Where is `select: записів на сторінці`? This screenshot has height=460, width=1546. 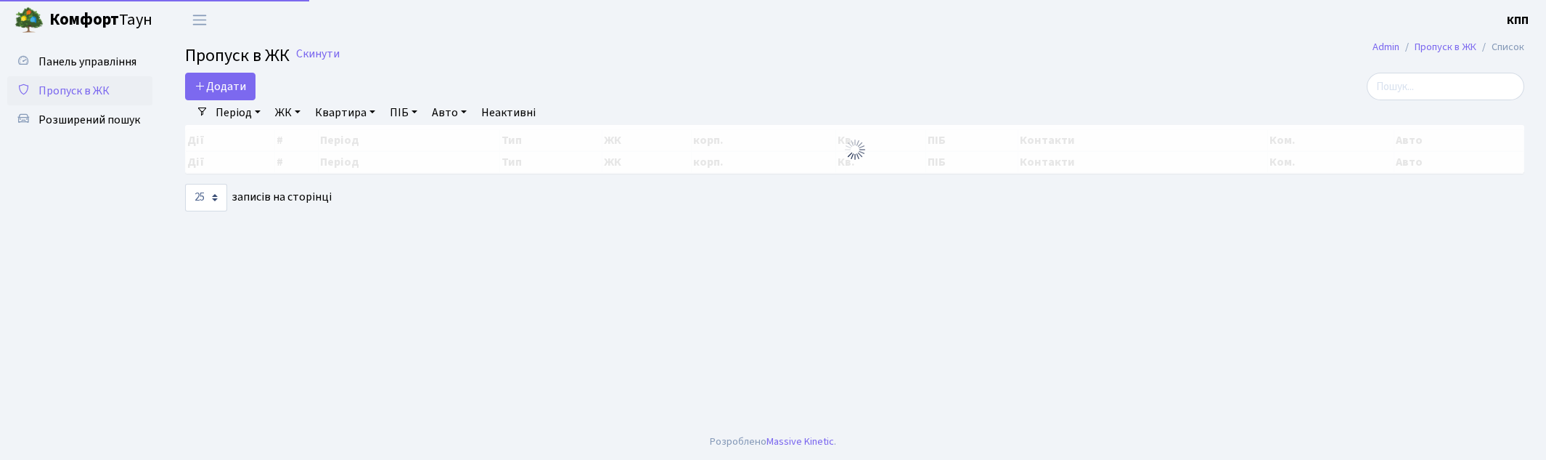 select: записів на сторінці is located at coordinates (206, 197).